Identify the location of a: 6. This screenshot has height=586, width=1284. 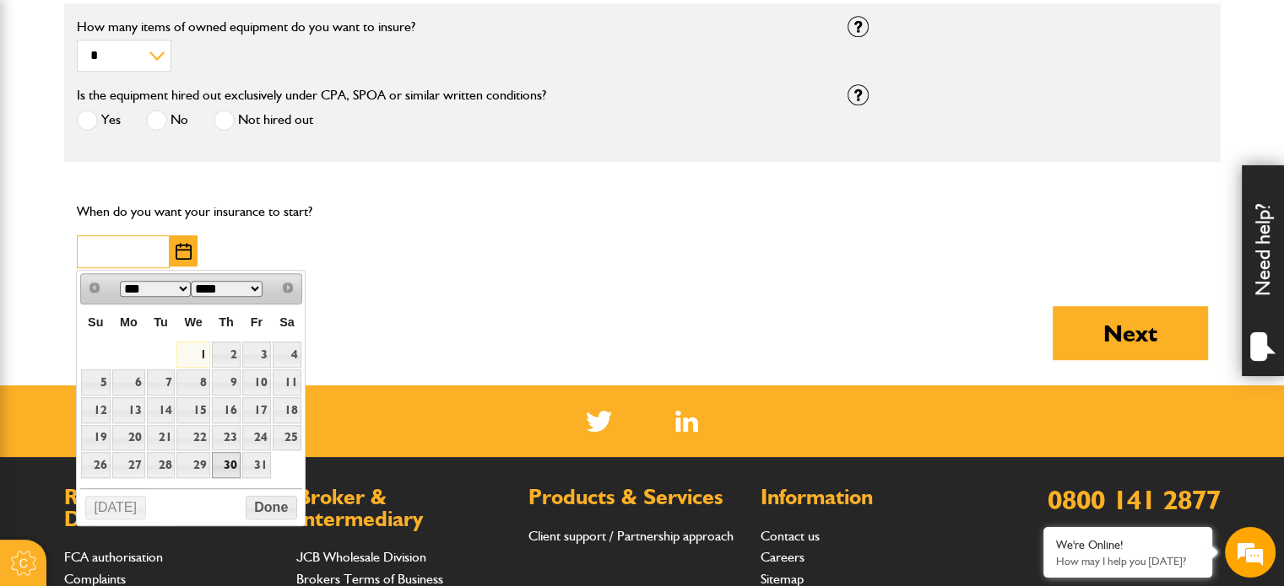
(128, 382).